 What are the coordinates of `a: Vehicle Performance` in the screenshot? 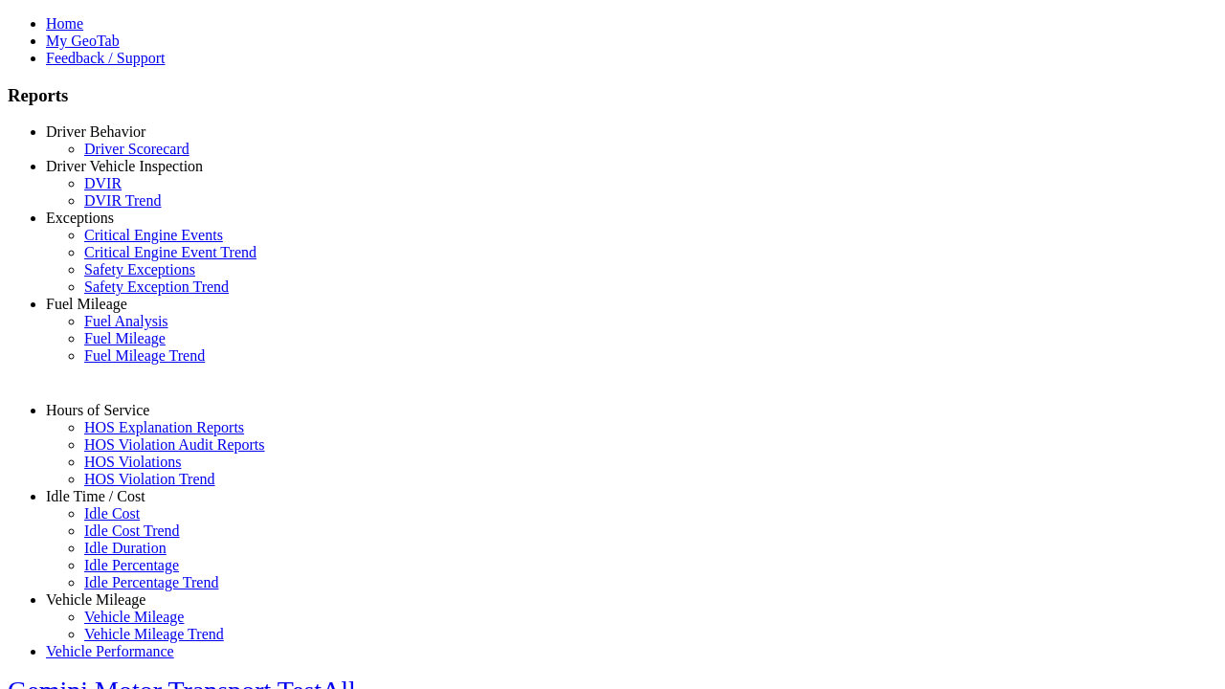 It's located at (110, 651).